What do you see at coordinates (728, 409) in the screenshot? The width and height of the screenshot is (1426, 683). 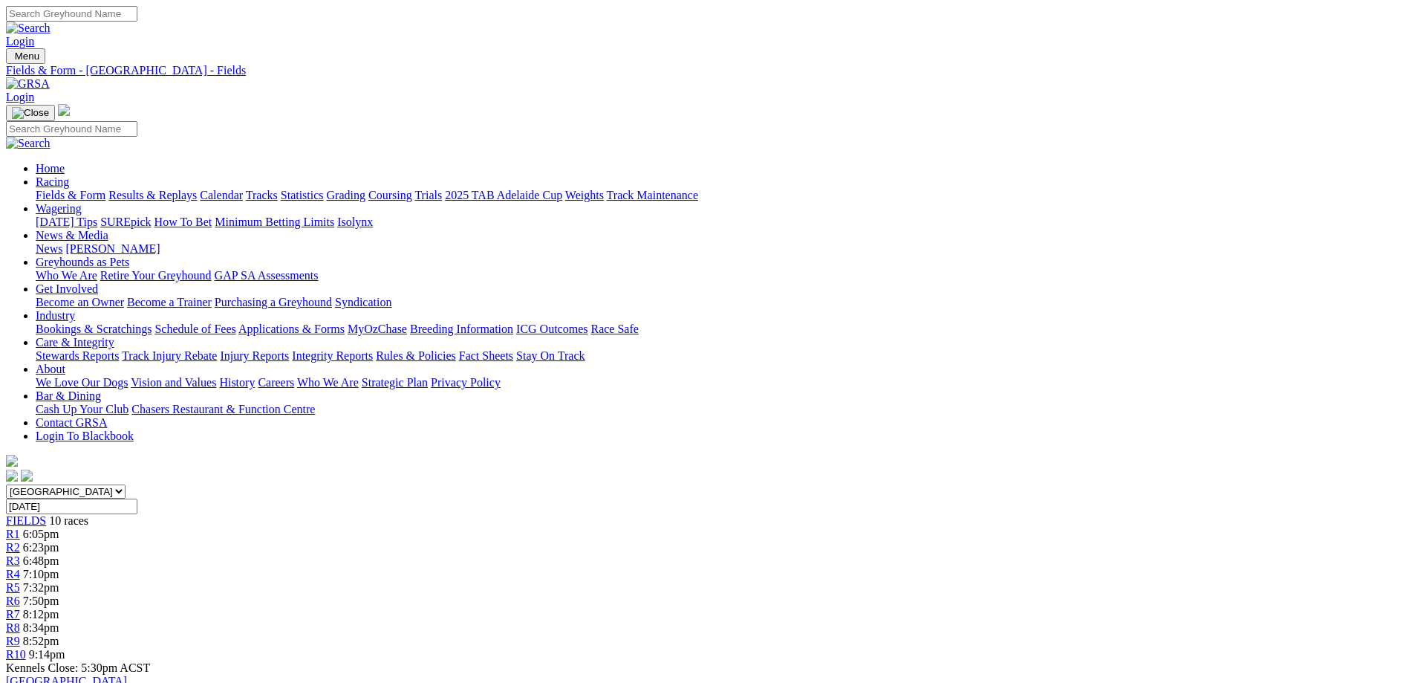 I see `div: Bar & Dining` at bounding box center [728, 409].